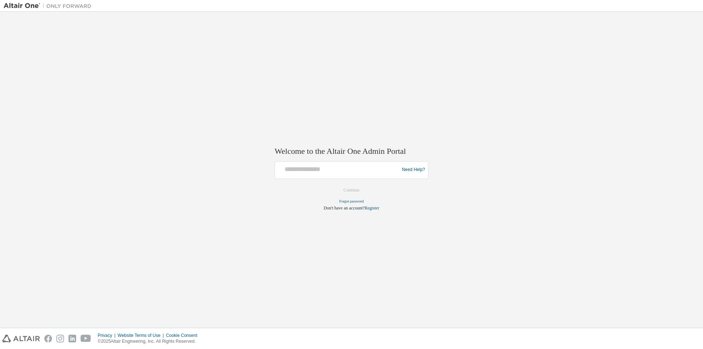  Describe the element at coordinates (21, 338) in the screenshot. I see `img: altair_logo.svg` at that location.